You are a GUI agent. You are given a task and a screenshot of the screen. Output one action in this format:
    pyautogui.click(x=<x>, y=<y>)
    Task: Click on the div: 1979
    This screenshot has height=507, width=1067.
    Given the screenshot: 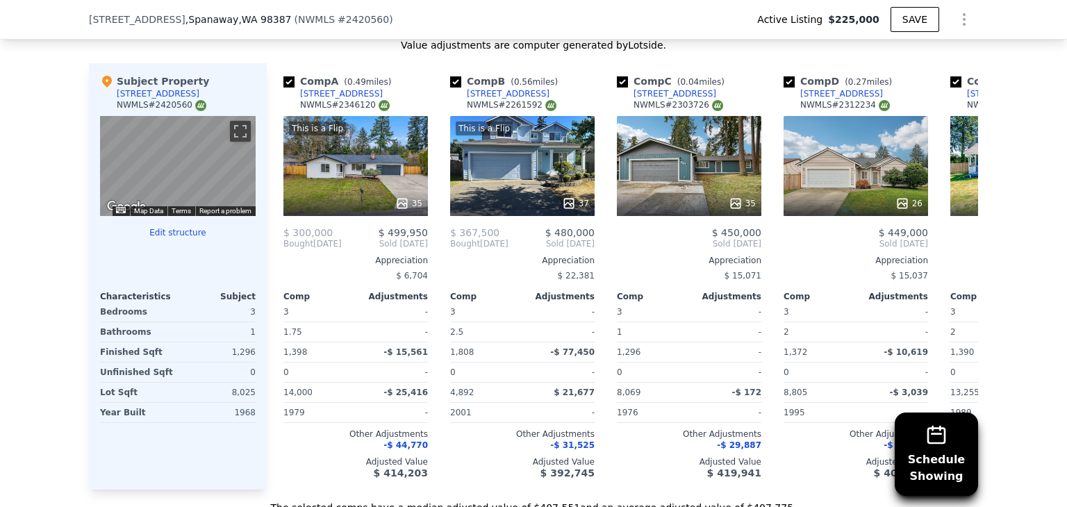 What is the action you would take?
    pyautogui.click(x=318, y=412)
    